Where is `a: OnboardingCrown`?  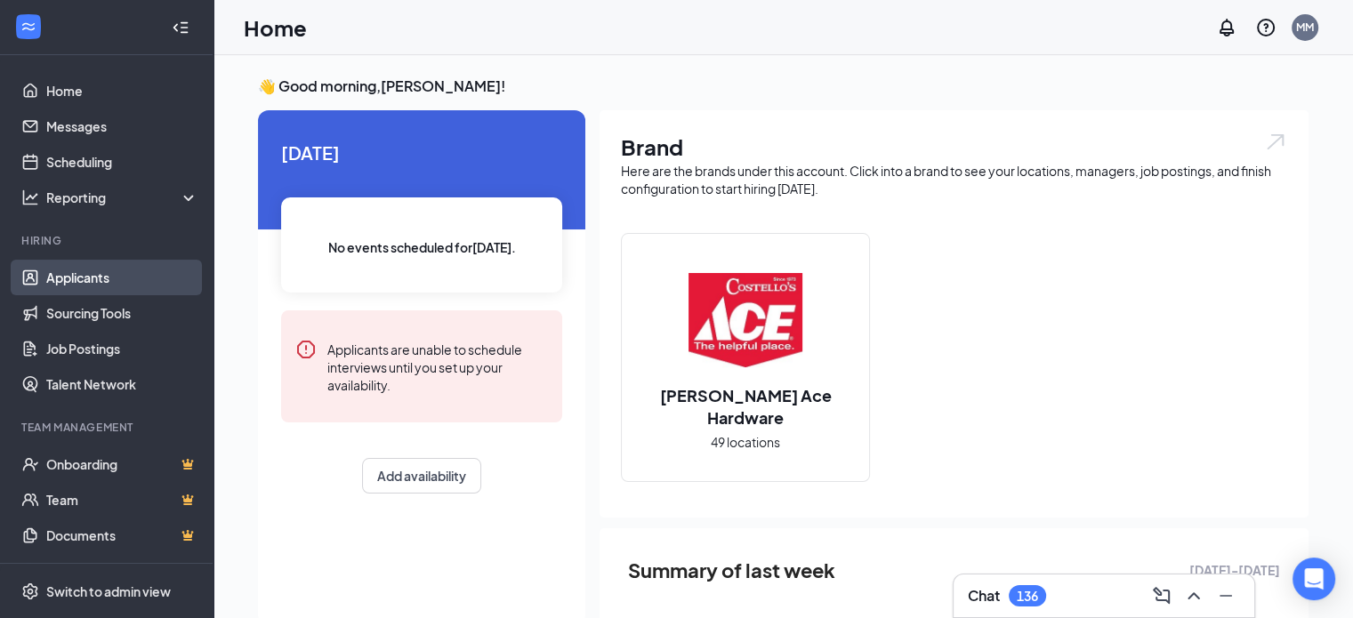 a: OnboardingCrown is located at coordinates (122, 464).